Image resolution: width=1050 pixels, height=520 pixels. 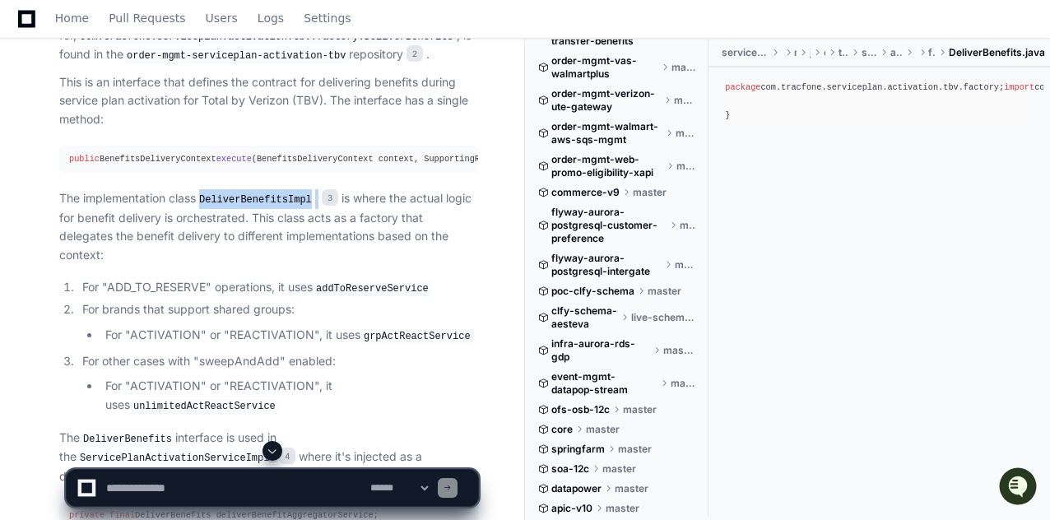 What do you see at coordinates (605, 67) in the screenshot?
I see `span: order-mgmt-vas-walmartplus` at bounding box center [605, 67].